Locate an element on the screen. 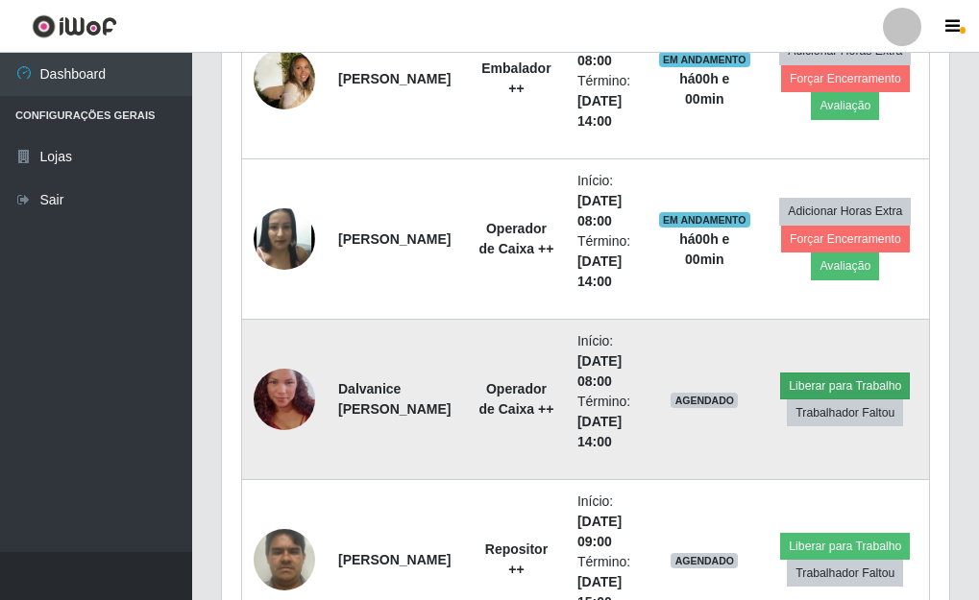 Image resolution: width=979 pixels, height=600 pixels. strong: Embalador ++ is located at coordinates (516, 78).